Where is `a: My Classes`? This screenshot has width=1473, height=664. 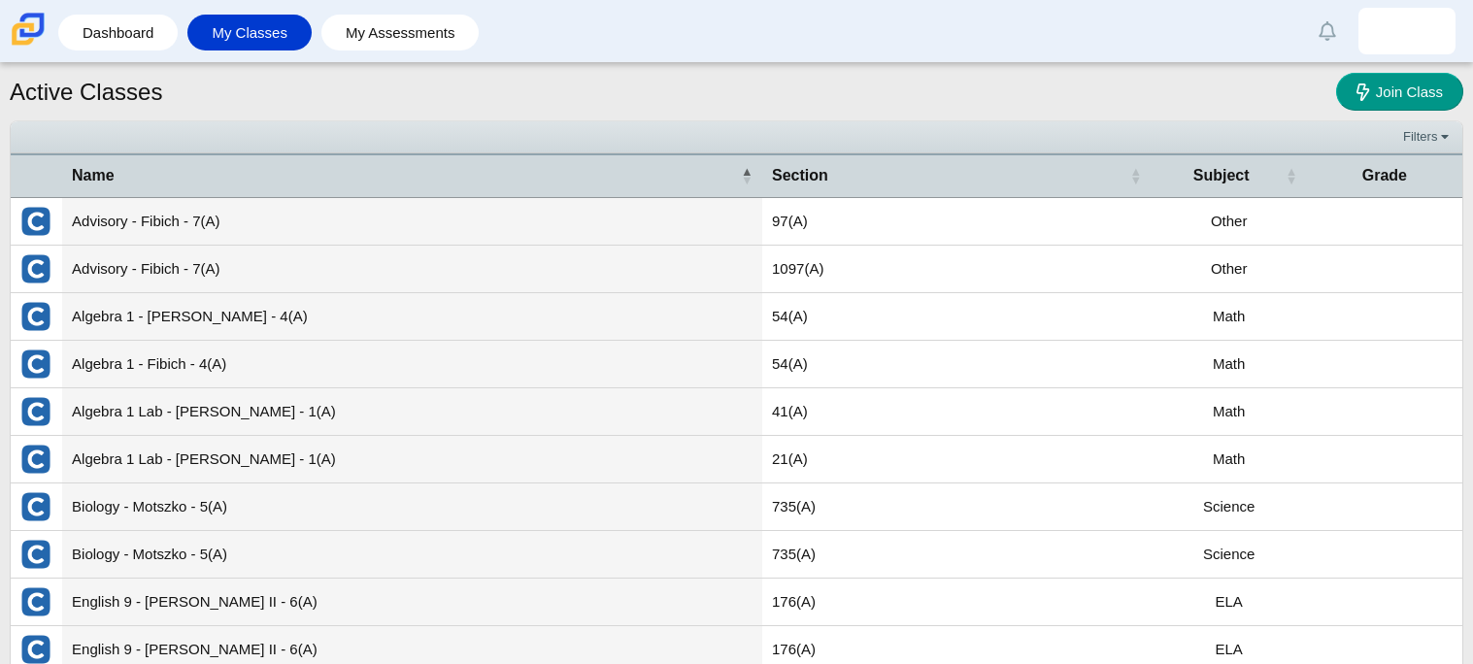 a: My Classes is located at coordinates (250, 32).